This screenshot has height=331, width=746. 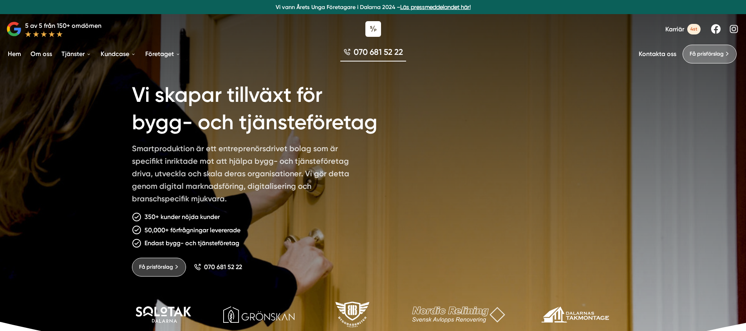 What do you see at coordinates (373, 7) in the screenshot?
I see `p: Vi vann Årets Unga Företagare i Dalarna 2024 –` at bounding box center [373, 7].